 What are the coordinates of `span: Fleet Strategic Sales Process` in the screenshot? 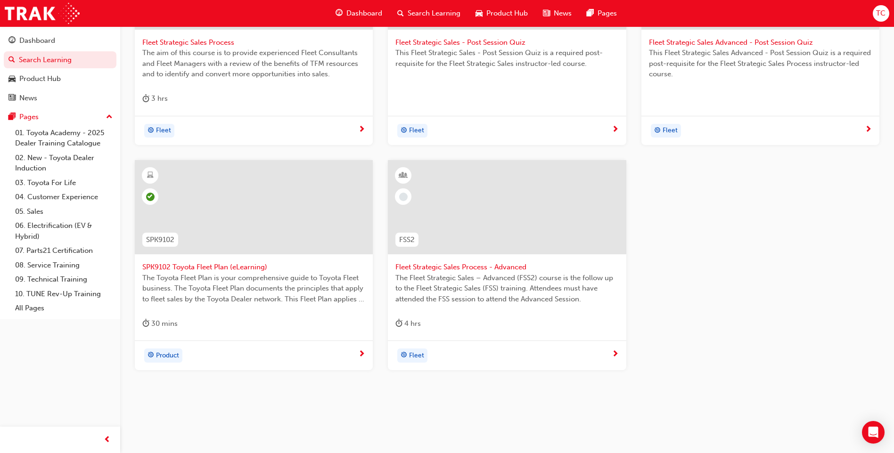 It's located at (254, 42).